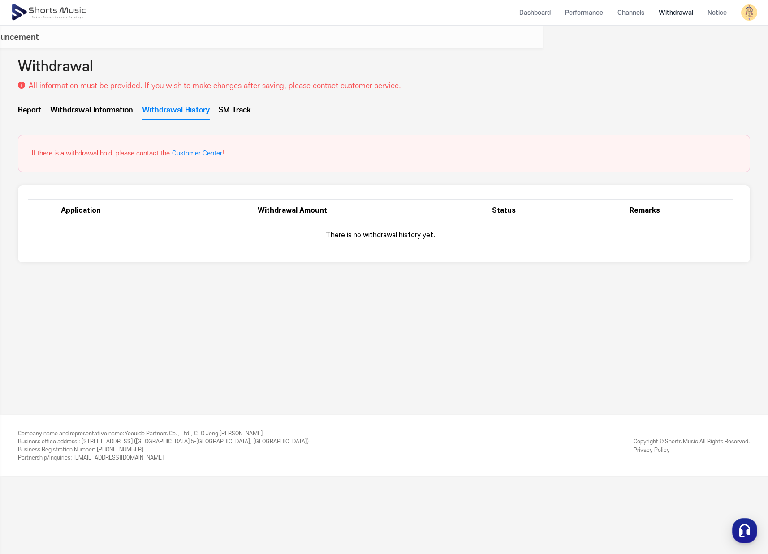  What do you see at coordinates (645, 211) in the screenshot?
I see `th: Remarks` at bounding box center [645, 211].